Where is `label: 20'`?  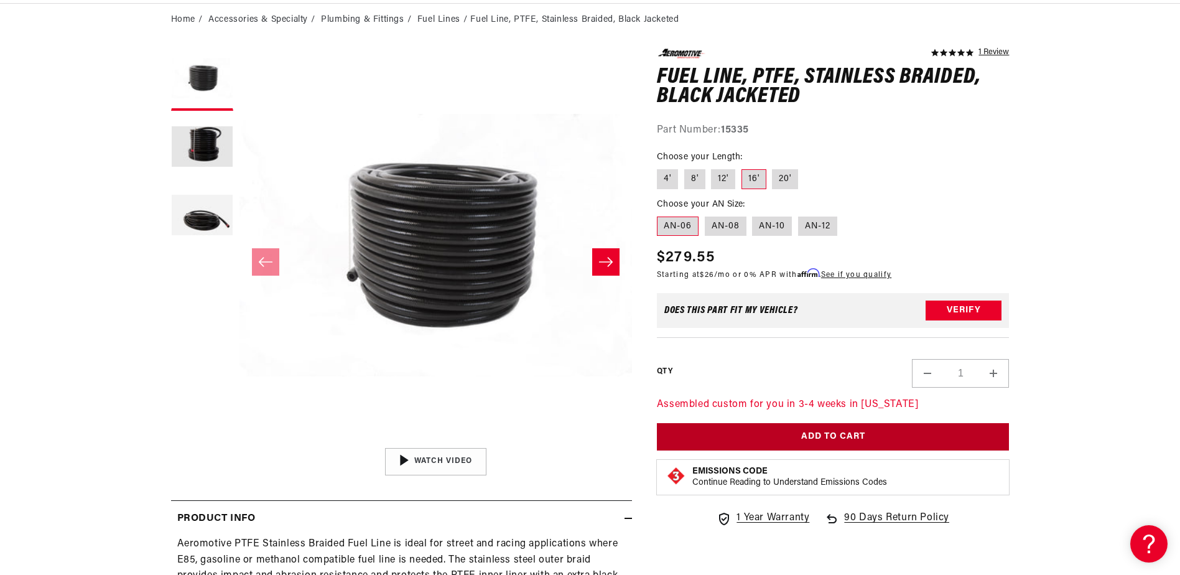 label: 20' is located at coordinates (785, 179).